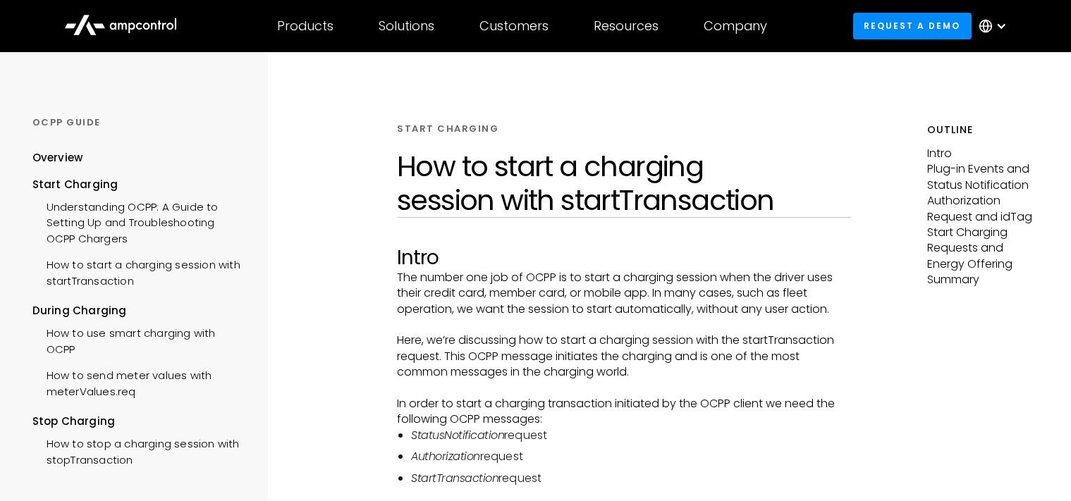 This screenshot has height=501, width=1071. Describe the element at coordinates (140, 451) in the screenshot. I see `div: How to stop a charging session with stopTransaction` at that location.